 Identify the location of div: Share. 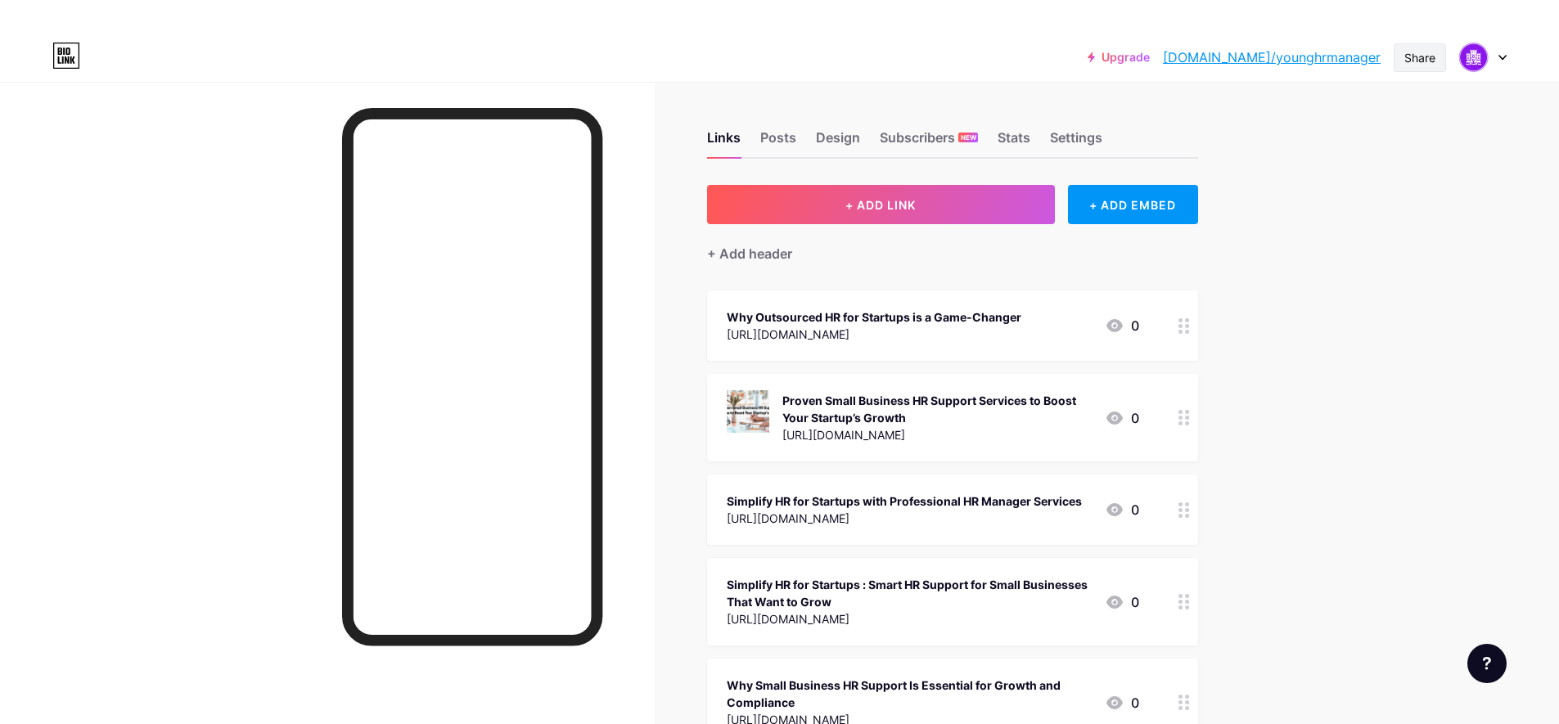
(1420, 57).